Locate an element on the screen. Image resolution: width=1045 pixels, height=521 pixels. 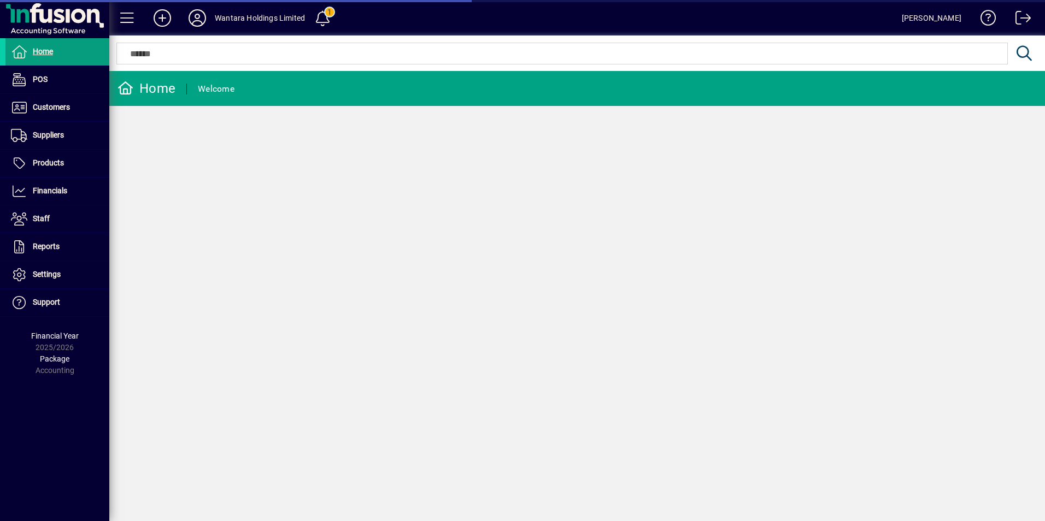
a: Staff is located at coordinates (57, 219).